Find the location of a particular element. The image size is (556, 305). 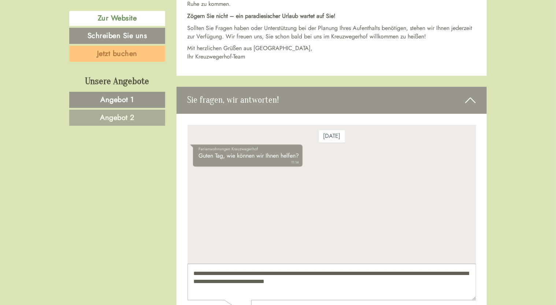

a: Jetzt buchen is located at coordinates (117, 54).